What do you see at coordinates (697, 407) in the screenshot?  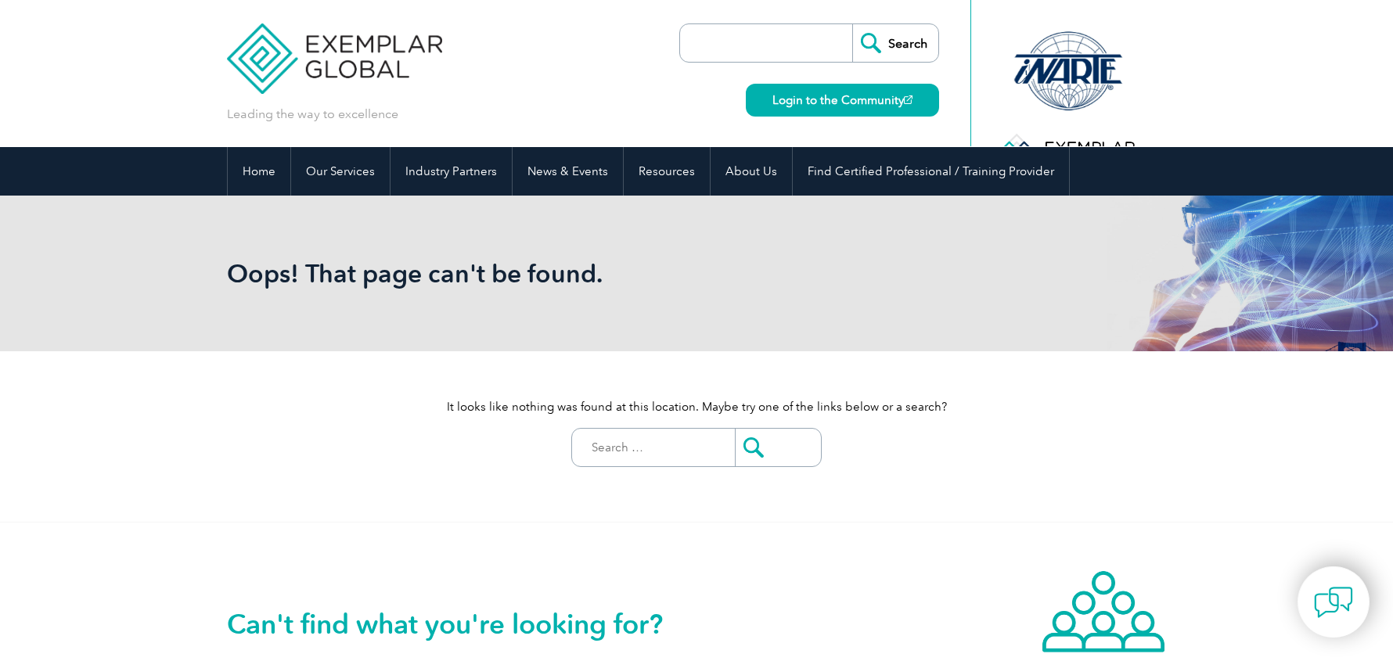 I see `p: It looks like nothing was found at this location. Maybe try one of the links below or a search?` at bounding box center [697, 407].